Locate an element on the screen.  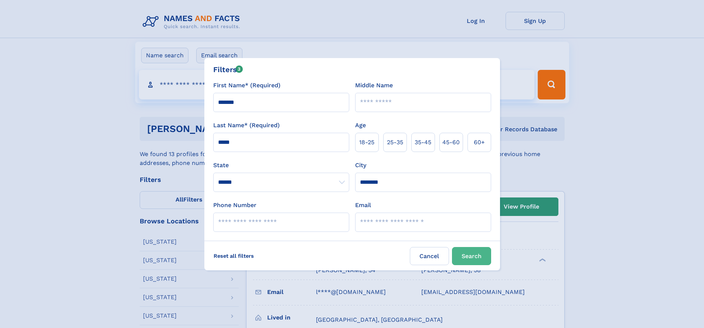
button: Search is located at coordinates (472, 256).